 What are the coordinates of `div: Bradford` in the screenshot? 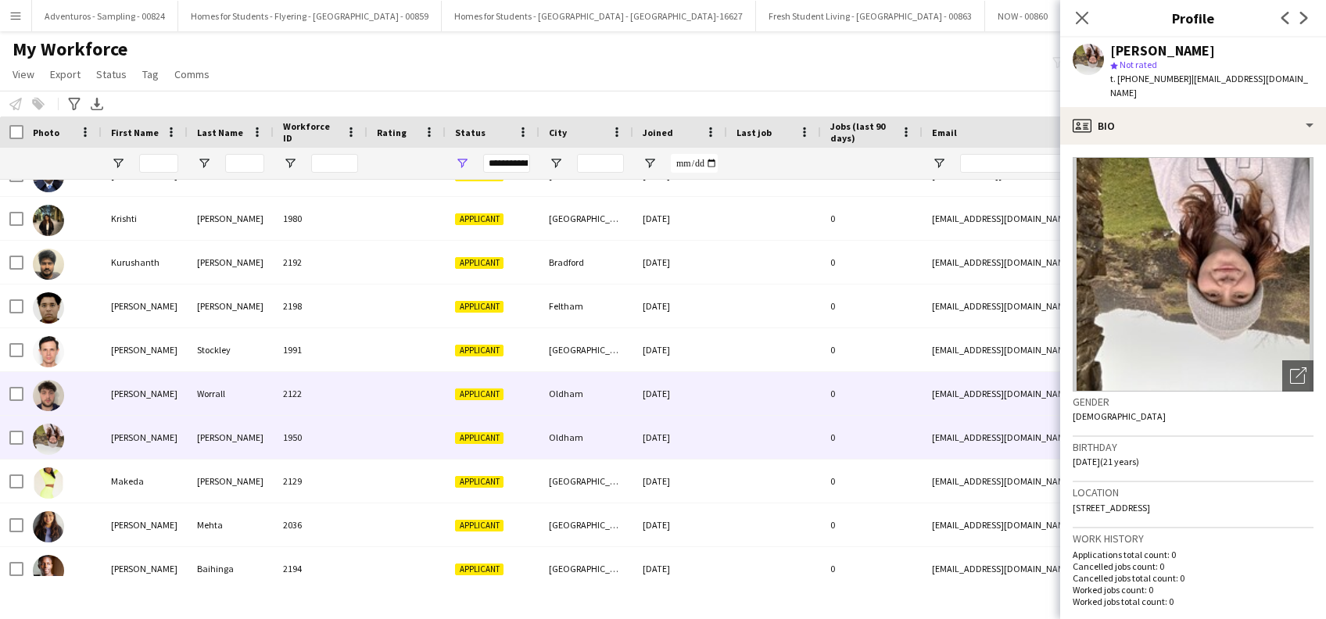 It's located at (587, 262).